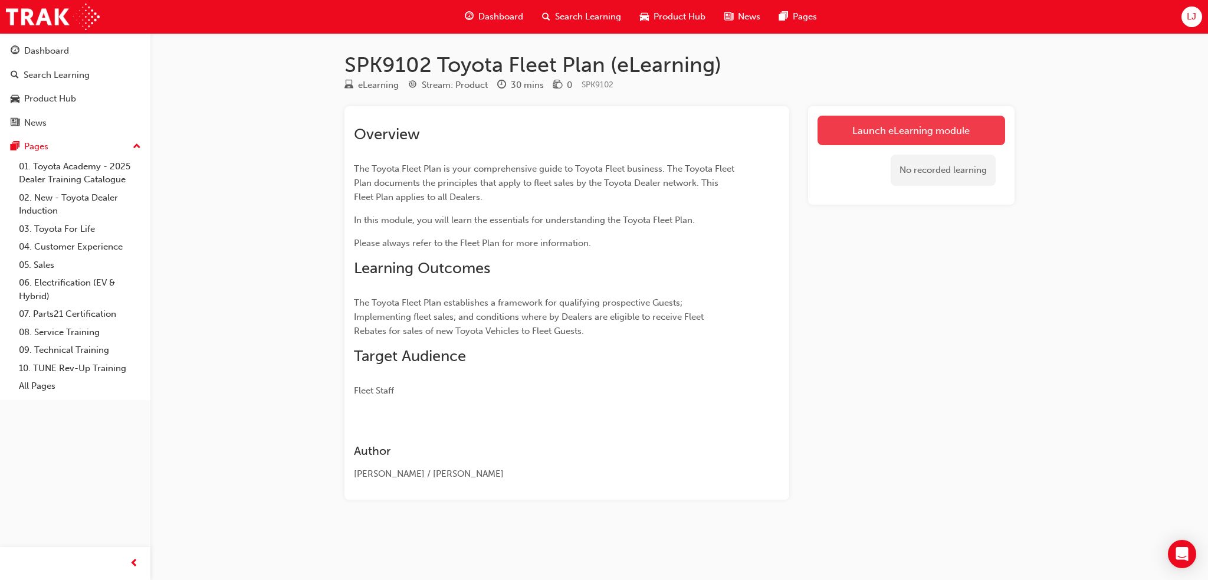 The image size is (1208, 580). Describe the element at coordinates (80, 265) in the screenshot. I see `a: 05. Sales` at that location.